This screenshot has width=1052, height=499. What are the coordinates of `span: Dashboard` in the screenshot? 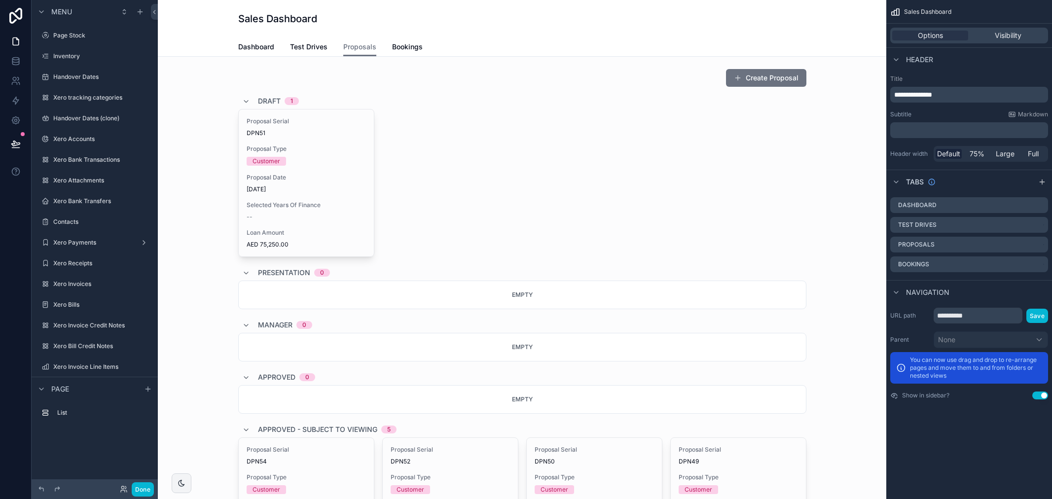 It's located at (256, 47).